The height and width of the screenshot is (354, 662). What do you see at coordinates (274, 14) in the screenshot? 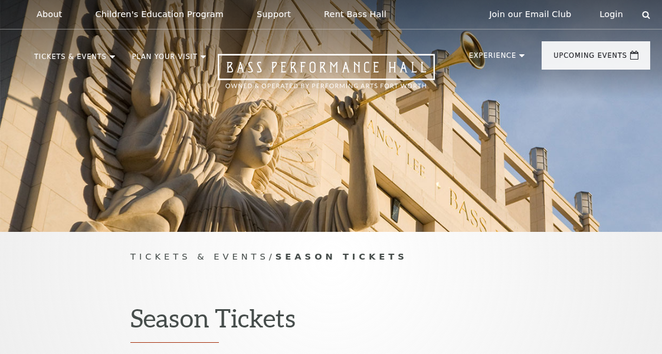
I see `p: Support` at bounding box center [274, 14].